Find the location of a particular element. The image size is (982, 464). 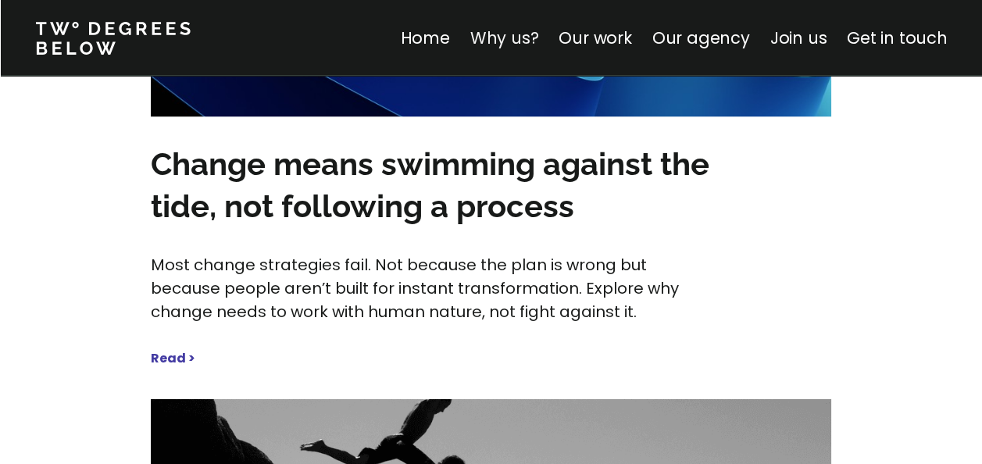

p: Most change strategies fail. Not because the plan is wrong but because people aren’t built for in... is located at coordinates (431, 288).